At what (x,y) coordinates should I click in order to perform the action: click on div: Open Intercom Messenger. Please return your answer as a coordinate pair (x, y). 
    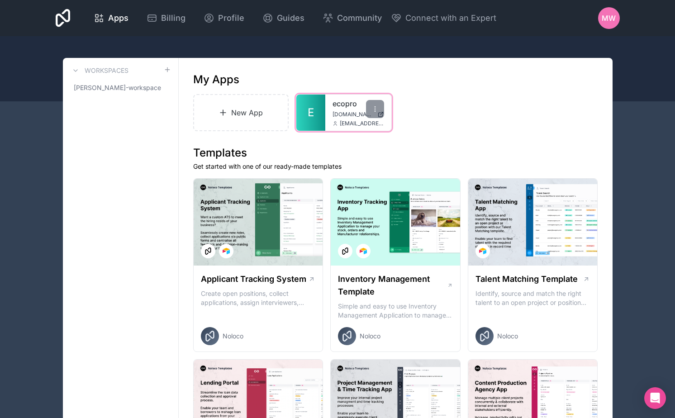
    Looking at the image, I should click on (655, 398).